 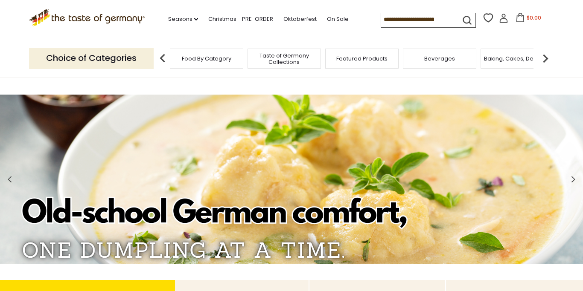 What do you see at coordinates (241, 19) in the screenshot?
I see `a: Christmas - PRE-ORDER` at bounding box center [241, 19].